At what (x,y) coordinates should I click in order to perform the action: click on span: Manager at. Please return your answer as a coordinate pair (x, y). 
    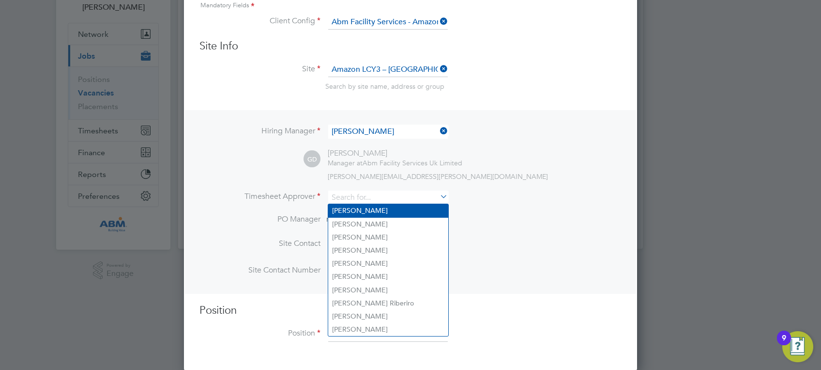
    Looking at the image, I should click on (345, 163).